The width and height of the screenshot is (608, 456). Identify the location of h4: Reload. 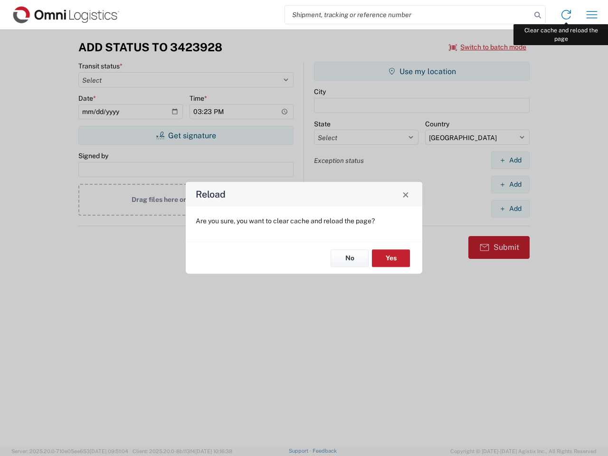
(210, 194).